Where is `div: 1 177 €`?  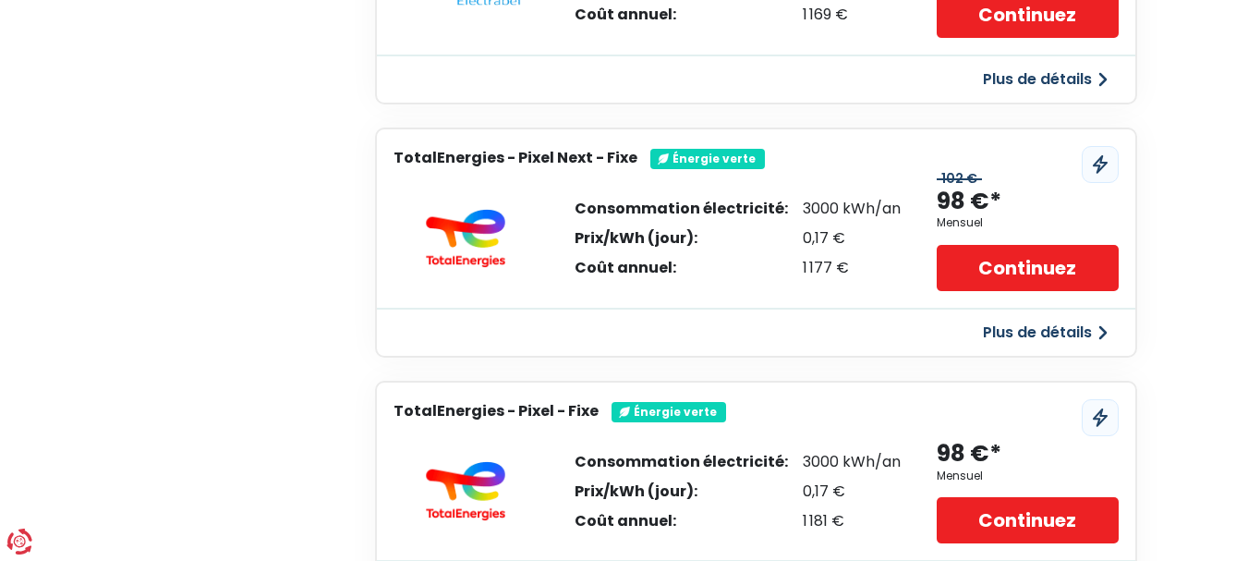
div: 1 177 € is located at coordinates (852, 268).